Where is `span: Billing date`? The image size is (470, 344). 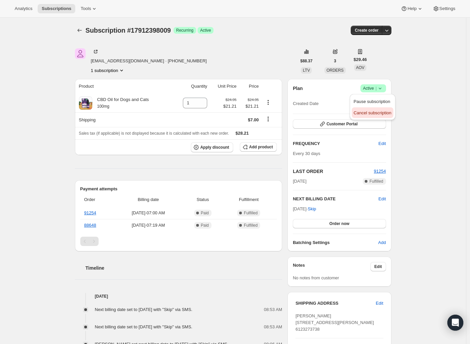
span: Billing date is located at coordinates (148, 199).